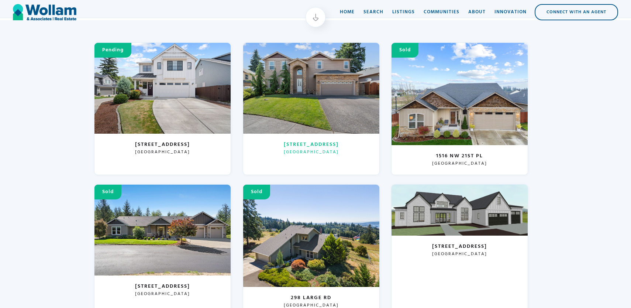 This screenshot has width=631, height=308. What do you see at coordinates (45, 12) in the screenshot?
I see `a: home` at bounding box center [45, 12].